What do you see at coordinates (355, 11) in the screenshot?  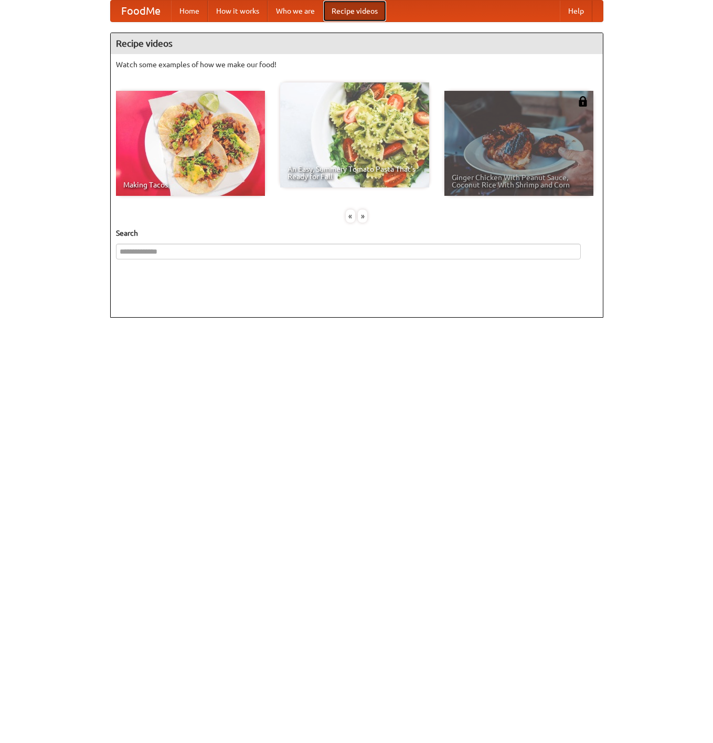 I see `a: Recipe videos` at bounding box center [355, 11].